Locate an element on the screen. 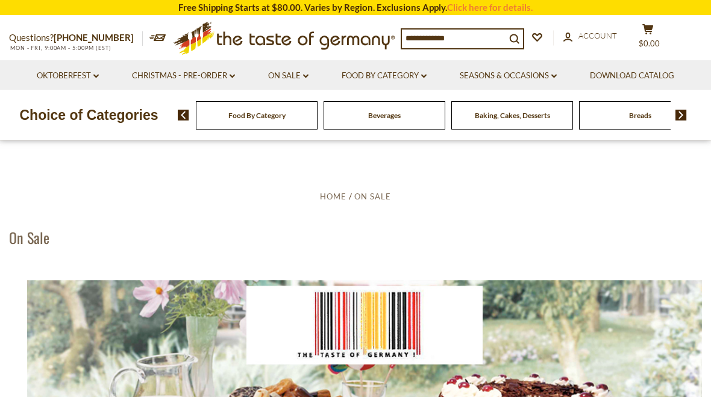 The width and height of the screenshot is (711, 397). span: Beverages is located at coordinates (384, 115).